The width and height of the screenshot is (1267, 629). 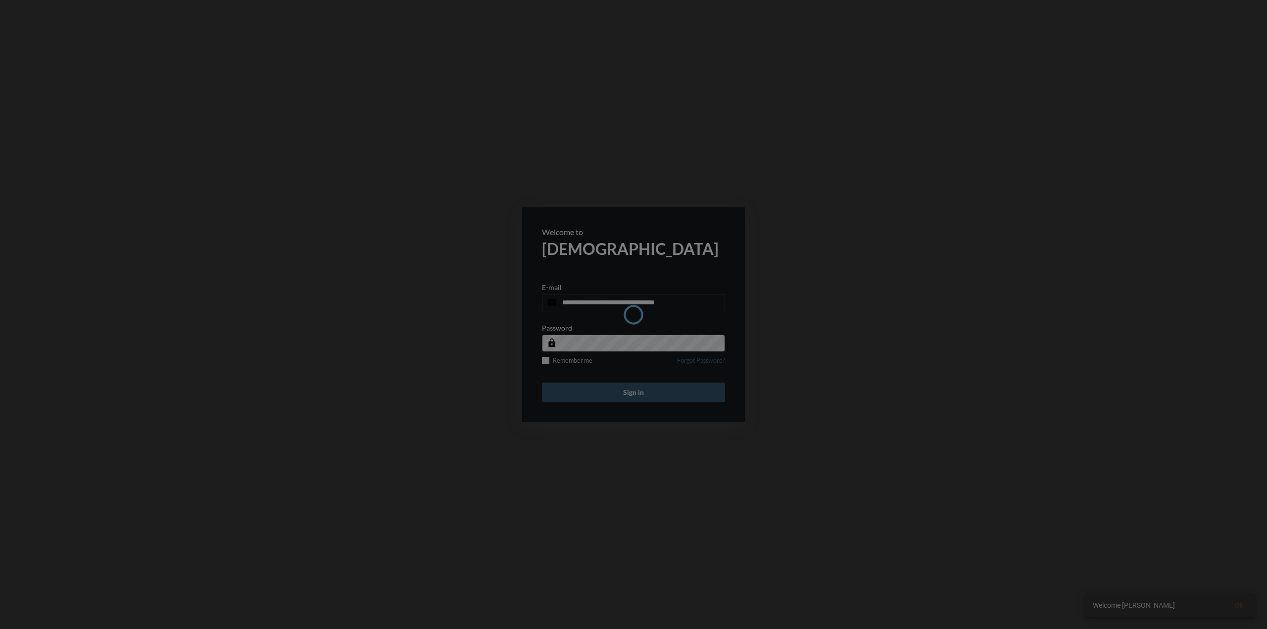 I want to click on a: Forgot Password?, so click(x=701, y=363).